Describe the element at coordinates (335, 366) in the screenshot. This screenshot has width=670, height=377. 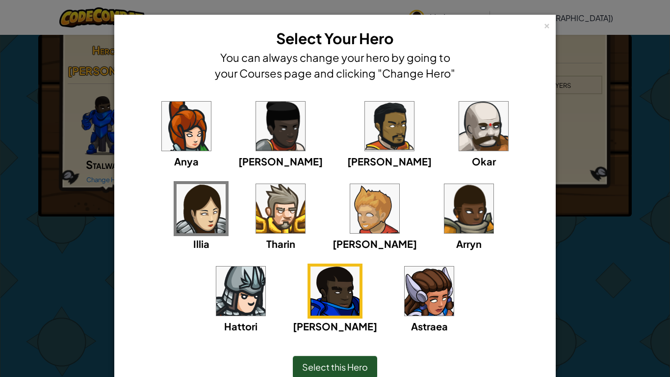
I see `span: Select this Hero` at that location.